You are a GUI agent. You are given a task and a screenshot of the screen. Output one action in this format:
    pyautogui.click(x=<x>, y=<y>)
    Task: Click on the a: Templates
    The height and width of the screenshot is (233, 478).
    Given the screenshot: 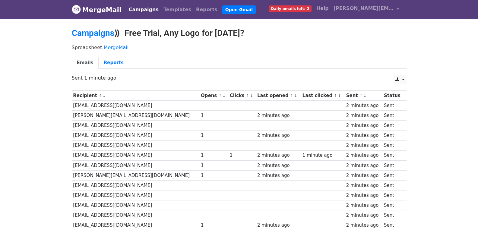 What is the action you would take?
    pyautogui.click(x=177, y=10)
    